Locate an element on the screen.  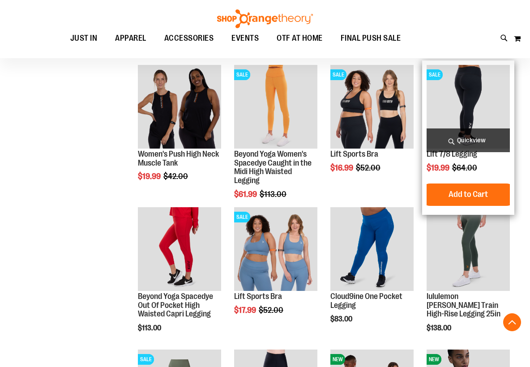
span: ACCESSORIES is located at coordinates (189, 38).